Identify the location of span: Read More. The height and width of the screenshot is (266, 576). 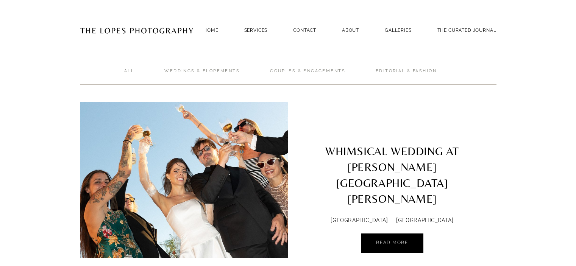
(392, 243).